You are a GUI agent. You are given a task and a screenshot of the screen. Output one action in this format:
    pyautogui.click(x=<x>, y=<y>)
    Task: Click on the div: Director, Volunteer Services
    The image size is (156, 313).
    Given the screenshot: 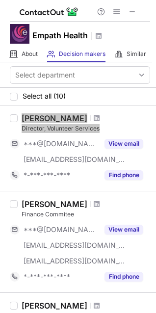 What is the action you would take?
    pyautogui.click(x=86, y=129)
    